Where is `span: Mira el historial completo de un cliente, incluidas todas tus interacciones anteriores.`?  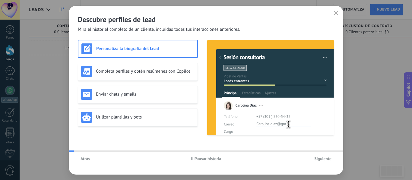 span: Mira el historial completo de un cliente, incluidas todas tus interacciones anteriores. is located at coordinates (159, 30).